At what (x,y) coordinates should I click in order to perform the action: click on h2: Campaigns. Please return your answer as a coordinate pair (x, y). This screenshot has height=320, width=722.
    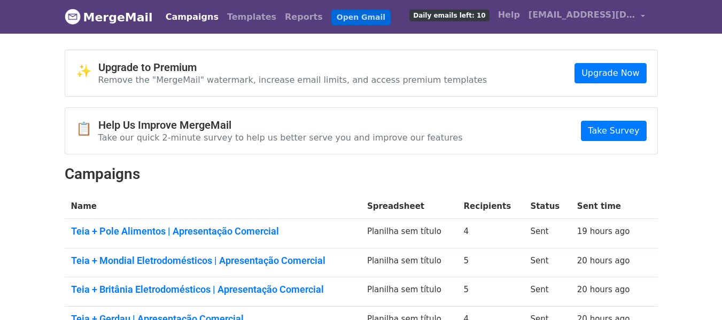
    Looking at the image, I should click on (361, 174).